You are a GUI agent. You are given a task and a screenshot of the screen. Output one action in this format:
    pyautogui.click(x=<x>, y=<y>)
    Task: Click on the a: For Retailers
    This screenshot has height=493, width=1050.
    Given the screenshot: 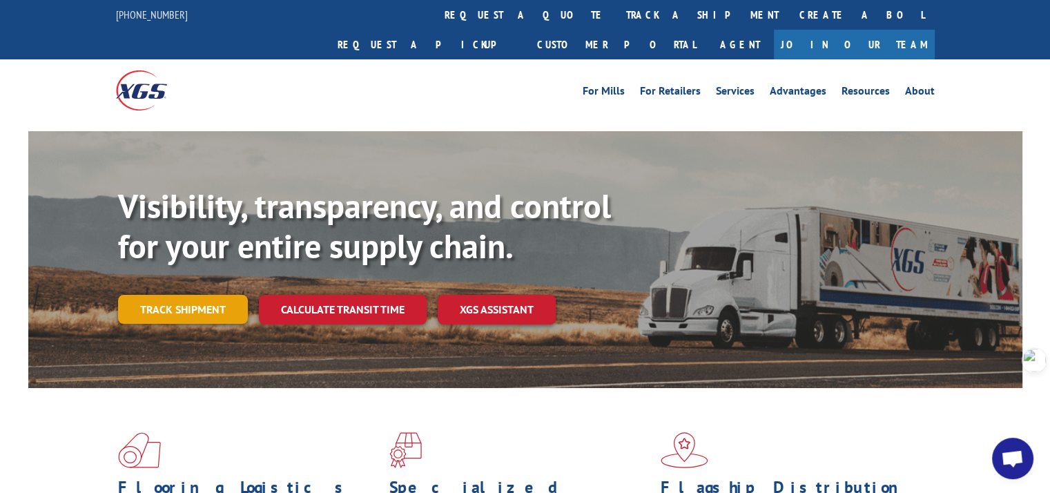 What is the action you would take?
    pyautogui.click(x=670, y=93)
    